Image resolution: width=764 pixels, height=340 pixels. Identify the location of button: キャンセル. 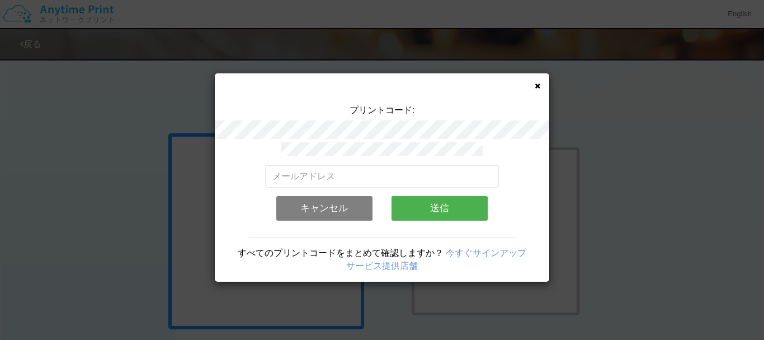
(324, 208).